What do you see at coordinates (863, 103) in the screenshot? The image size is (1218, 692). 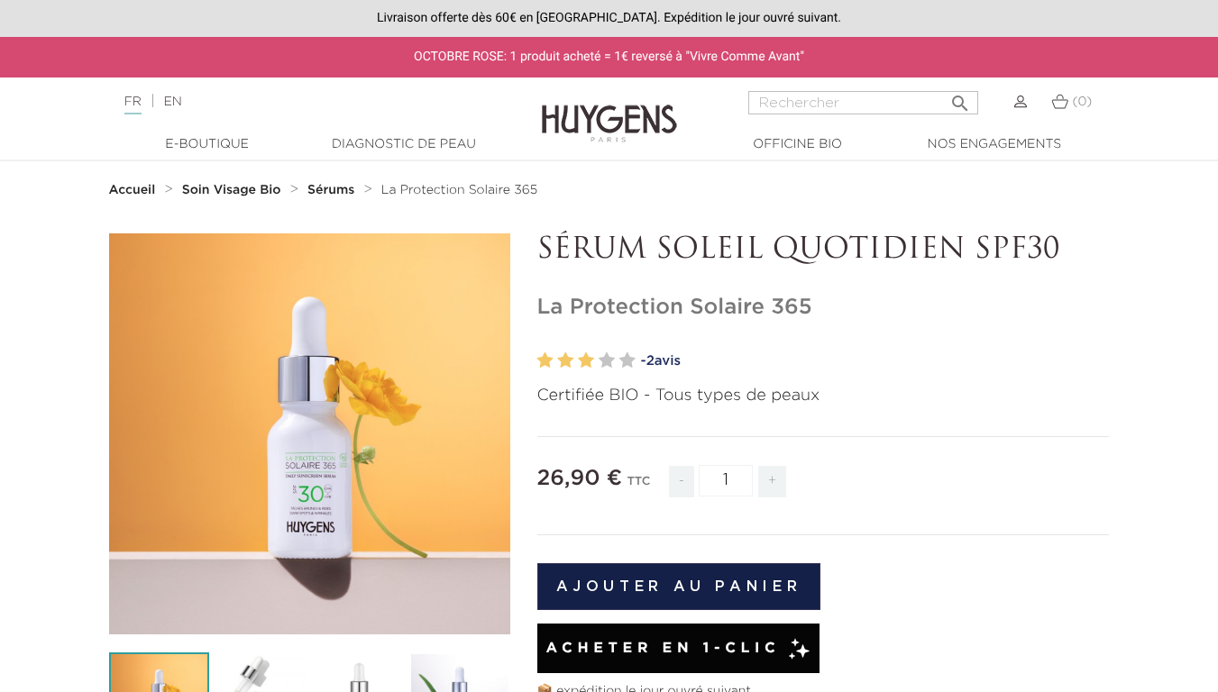 I see `input: Rechercher` at bounding box center [863, 103].